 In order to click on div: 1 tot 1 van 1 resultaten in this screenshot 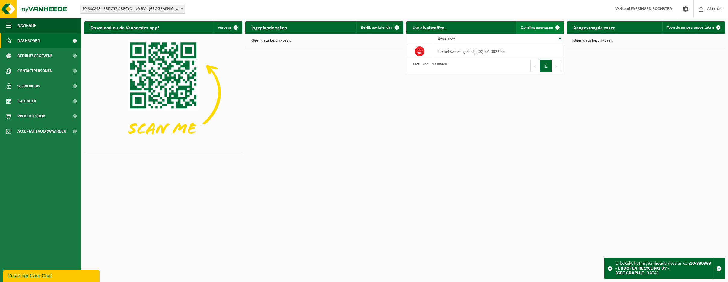, I will do `click(428, 66)`.